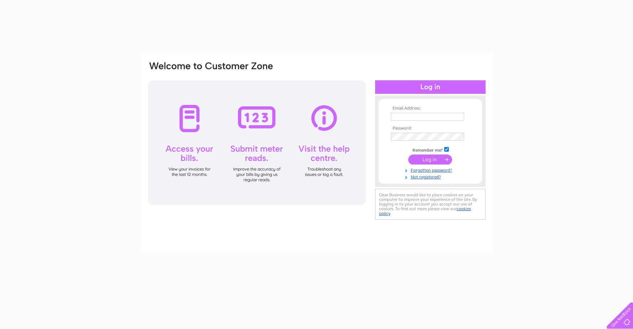 The width and height of the screenshot is (633, 329). What do you see at coordinates (425, 211) in the screenshot?
I see `a: cookies policy` at bounding box center [425, 211].